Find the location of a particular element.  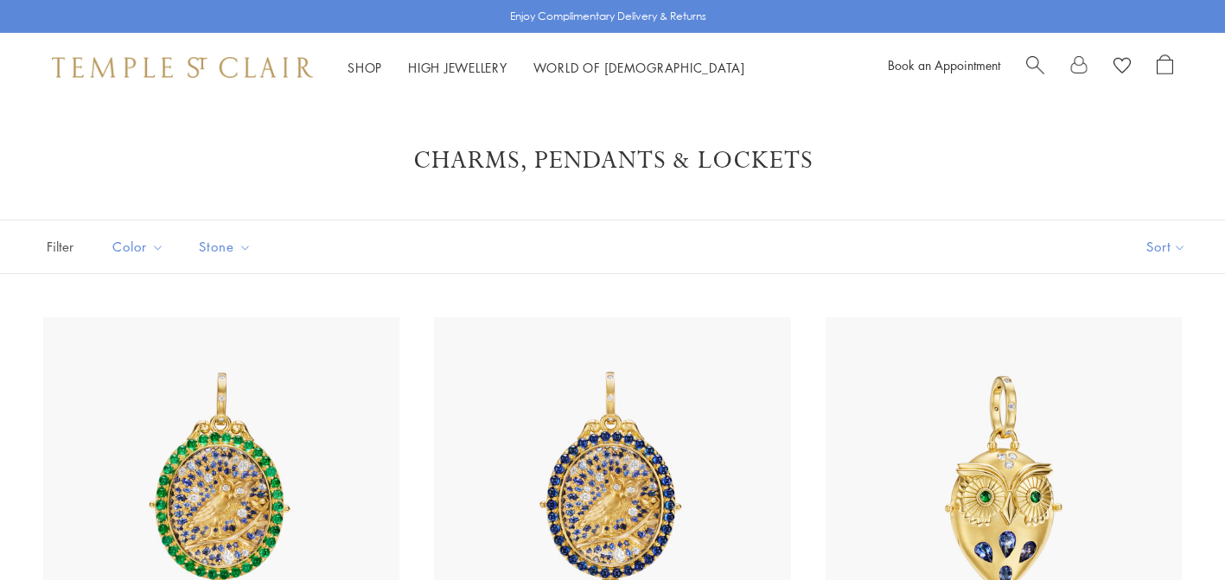

span: Stone is located at coordinates (227, 246).